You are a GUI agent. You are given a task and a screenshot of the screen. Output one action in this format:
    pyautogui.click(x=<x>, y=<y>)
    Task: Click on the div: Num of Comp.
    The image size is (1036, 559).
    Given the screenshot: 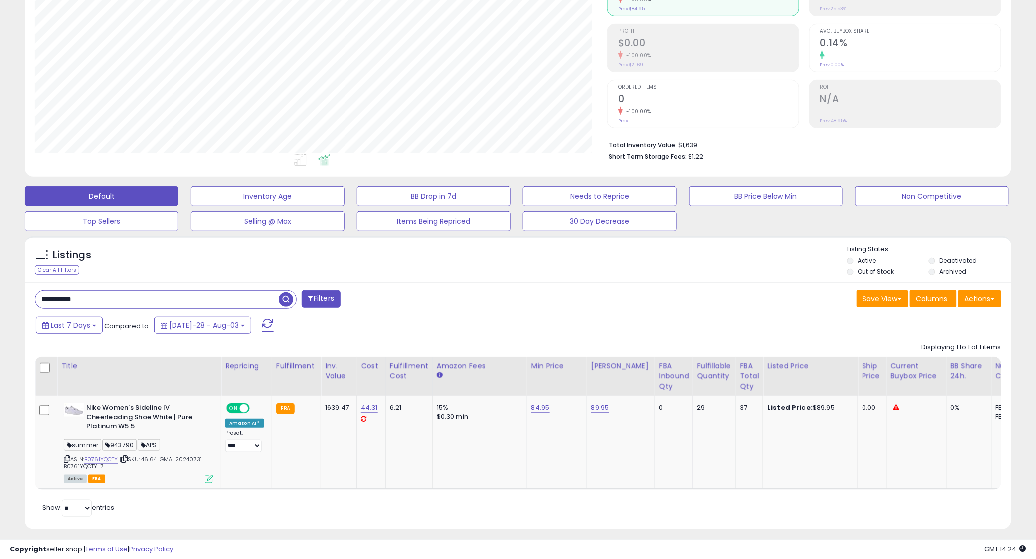 What is the action you would take?
    pyautogui.click(x=1014, y=371)
    